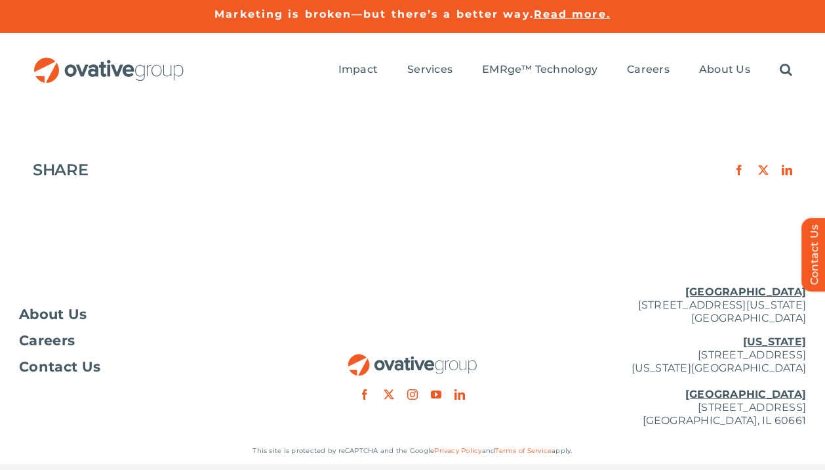 This screenshot has height=470, width=825. Describe the element at coordinates (389, 394) in the screenshot. I see `a: twitter` at that location.